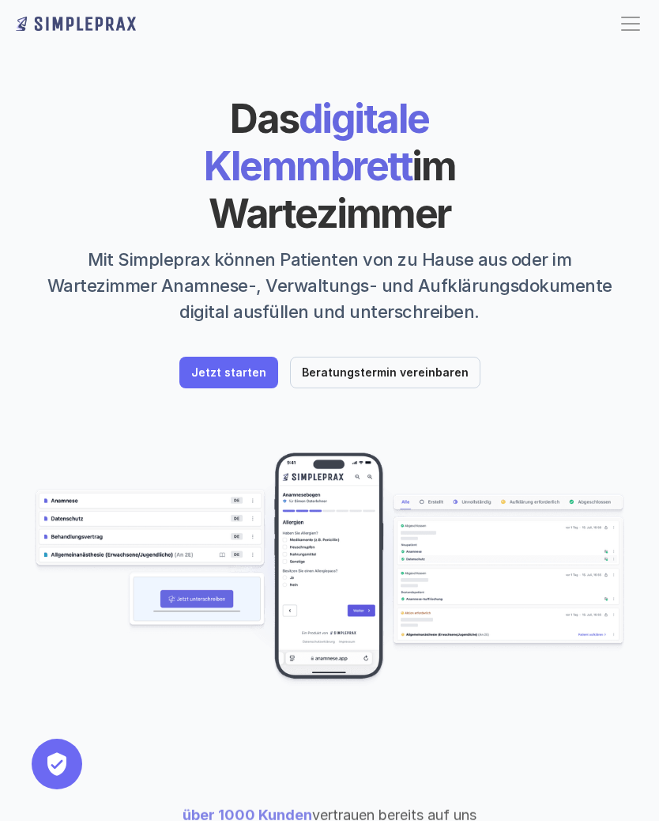  I want to click on a: Jetzt starten, so click(228, 372).